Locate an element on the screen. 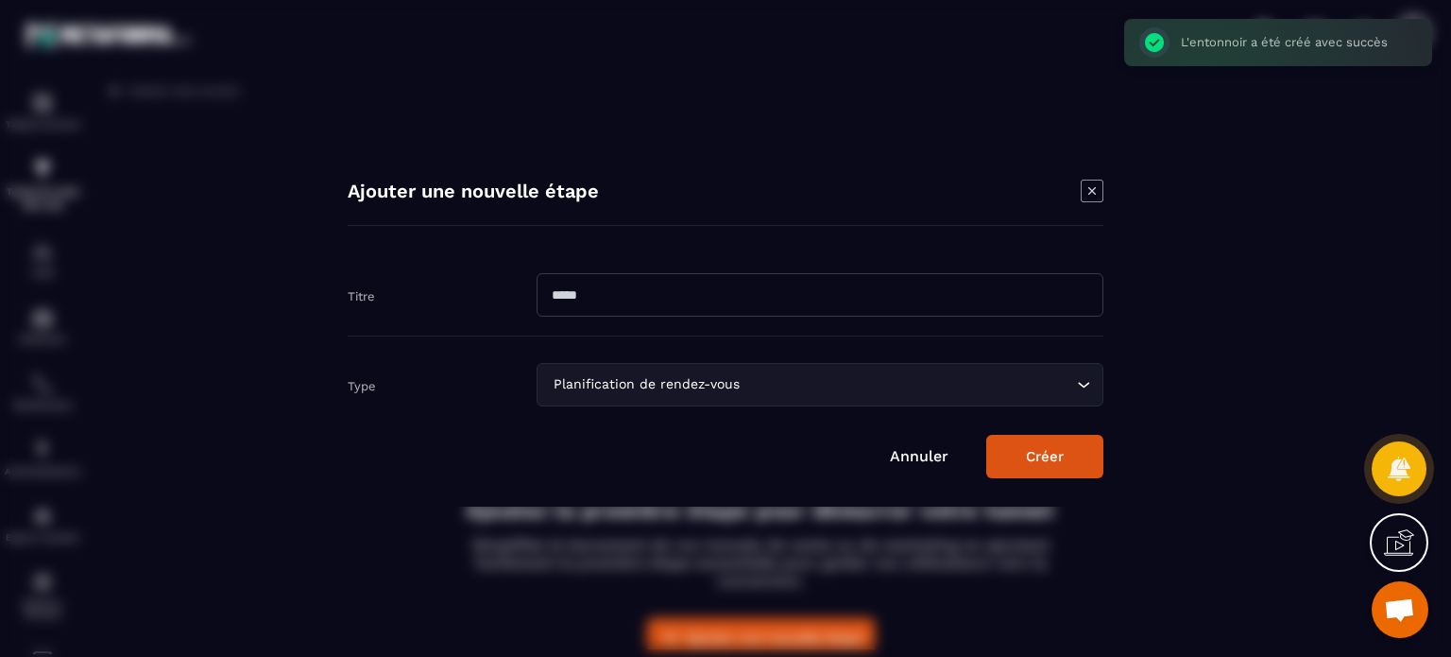  h4: Ajouter une nouvelle étape is located at coordinates (473, 193).